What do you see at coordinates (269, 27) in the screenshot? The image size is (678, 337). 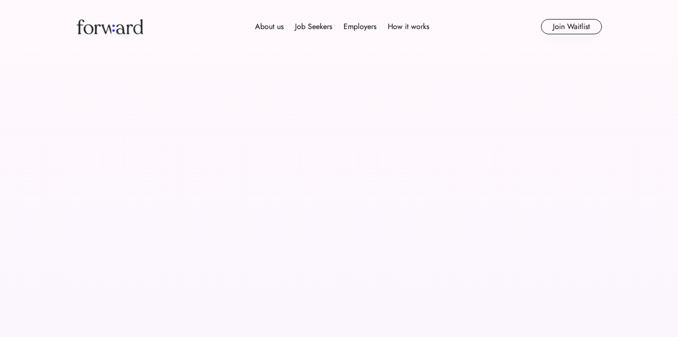 I see `div: About us` at bounding box center [269, 27].